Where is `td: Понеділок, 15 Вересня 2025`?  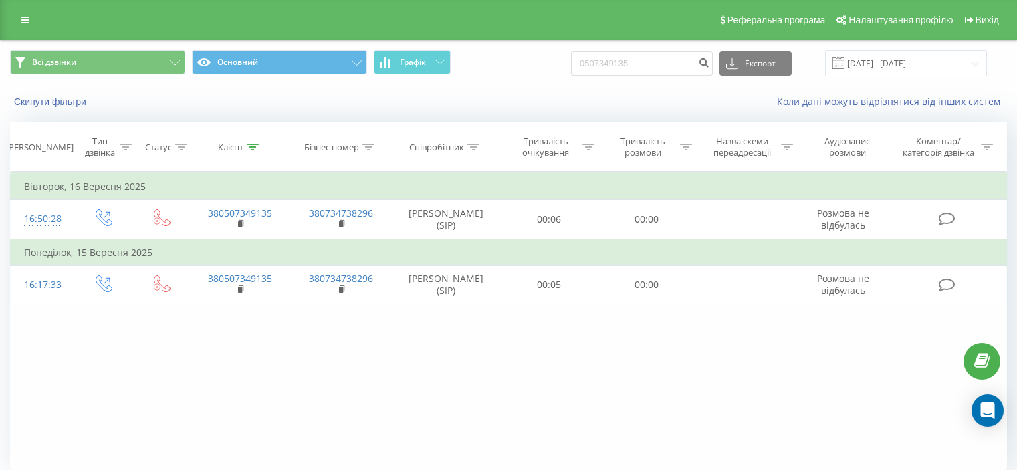
td: Понеділок, 15 Вересня 2025 is located at coordinates (509, 253).